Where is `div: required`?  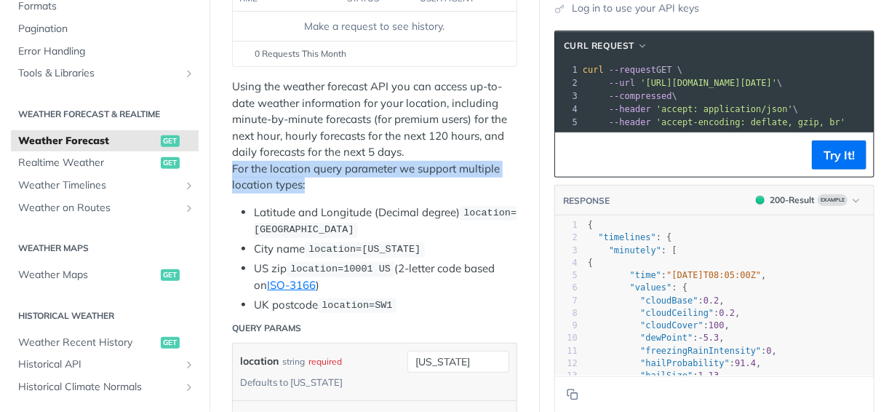
div: required is located at coordinates (325, 361).